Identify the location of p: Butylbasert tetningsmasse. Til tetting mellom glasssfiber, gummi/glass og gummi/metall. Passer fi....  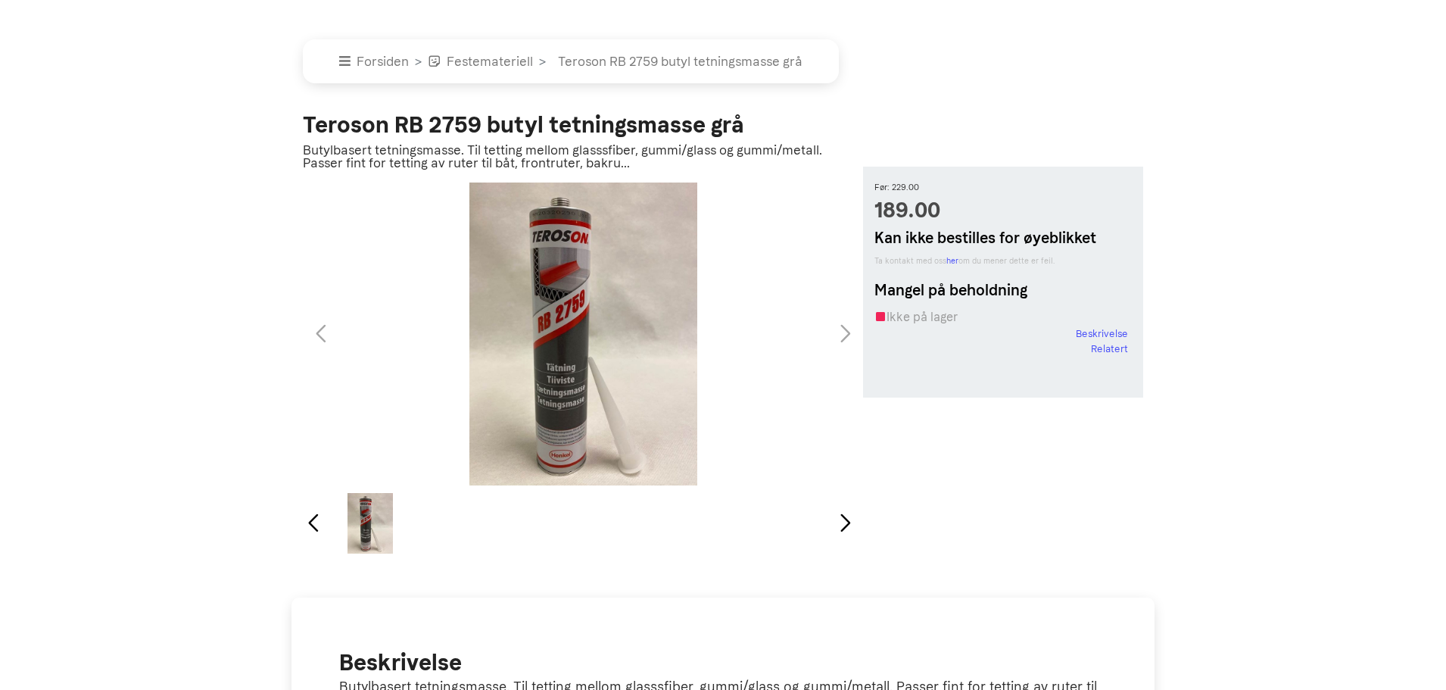
(583, 157).